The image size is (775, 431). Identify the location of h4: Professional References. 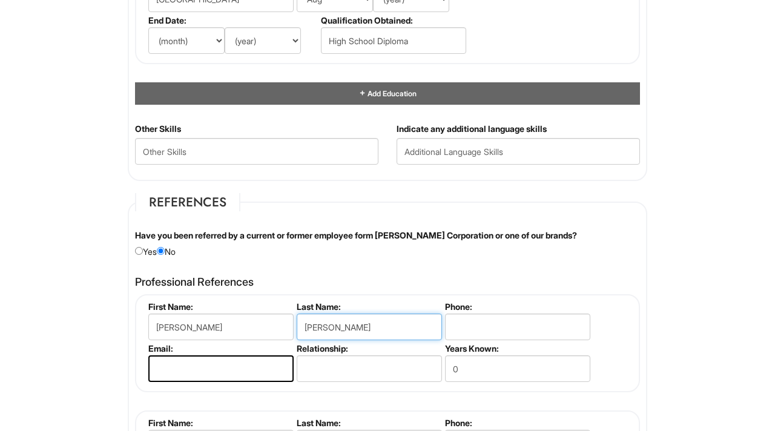
(387, 282).